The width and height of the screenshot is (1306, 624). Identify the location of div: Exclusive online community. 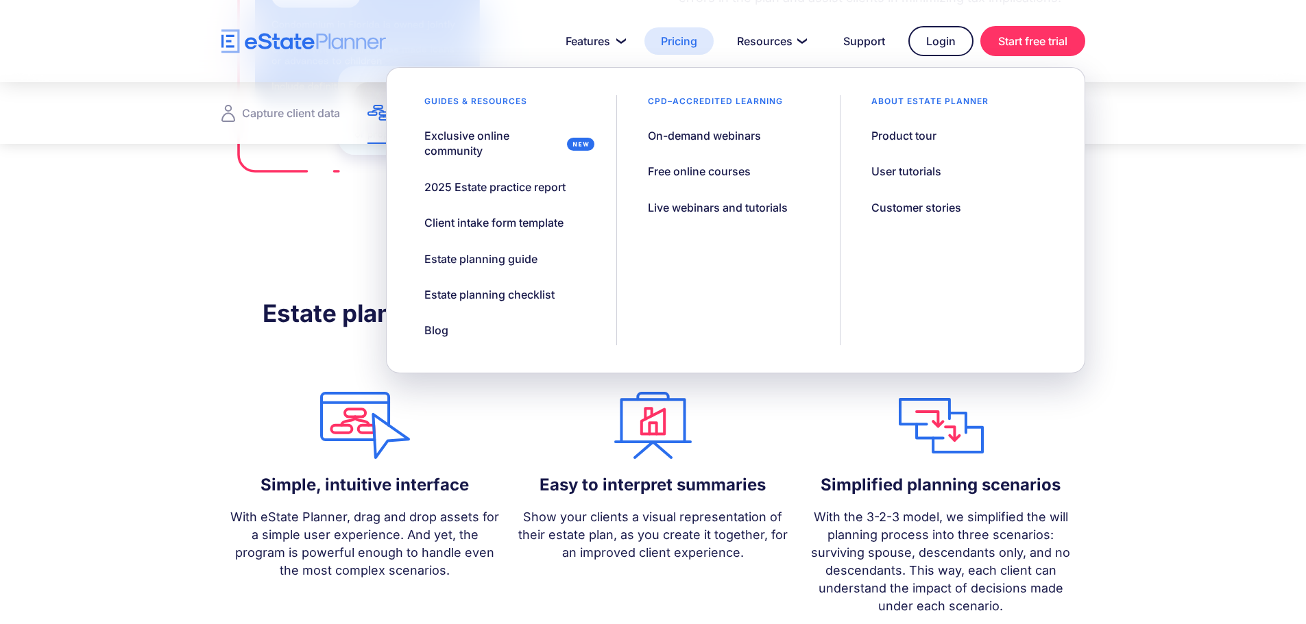
(493, 143).